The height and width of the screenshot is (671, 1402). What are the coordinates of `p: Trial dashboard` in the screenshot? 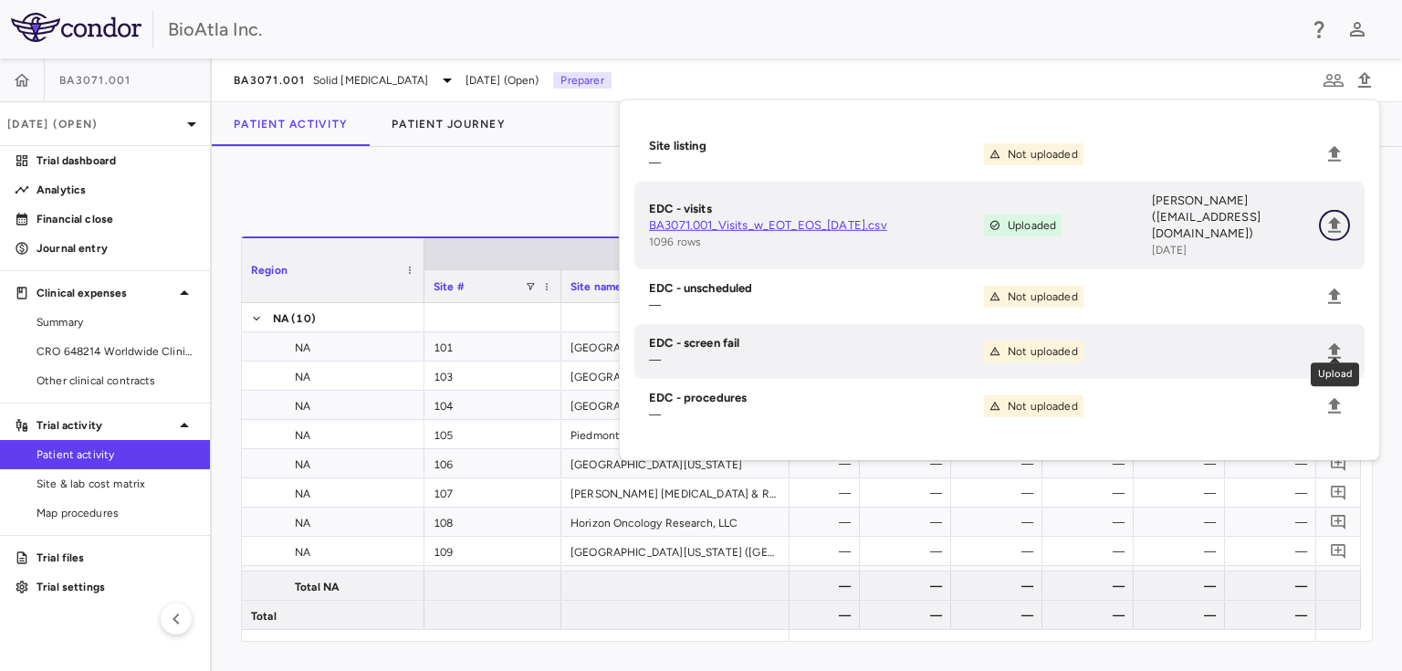 It's located at (116, 161).